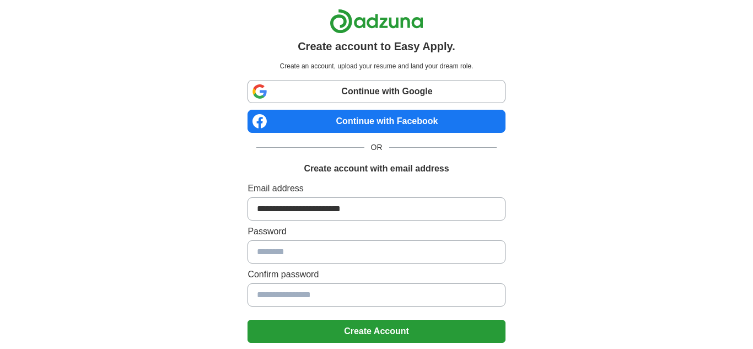 This screenshot has width=753, height=349. Describe the element at coordinates (376, 147) in the screenshot. I see `span: OR` at that location.